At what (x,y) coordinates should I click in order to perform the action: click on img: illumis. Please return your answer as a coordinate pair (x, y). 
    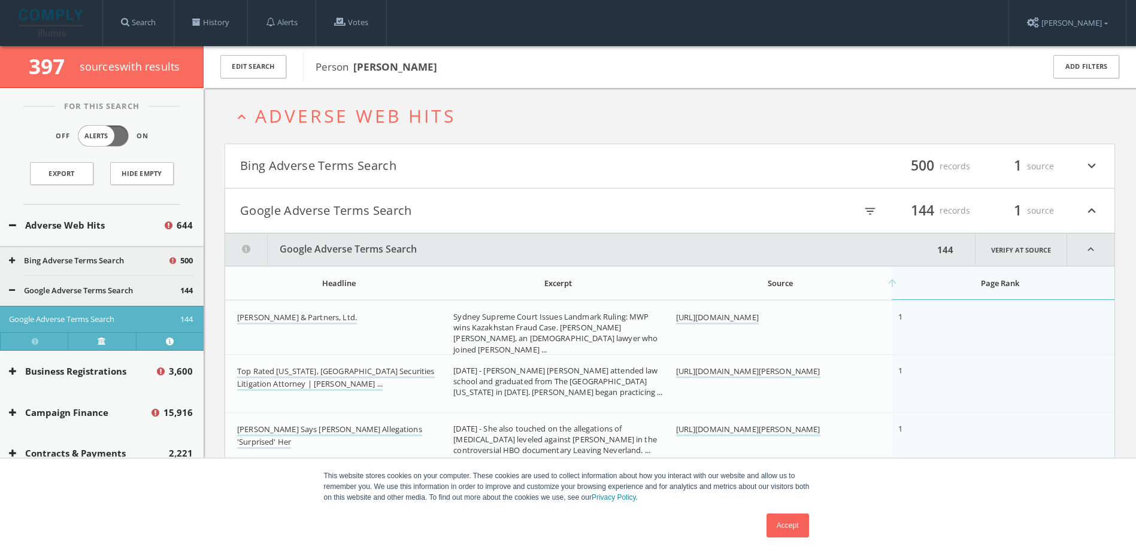
    Looking at the image, I should click on (52, 23).